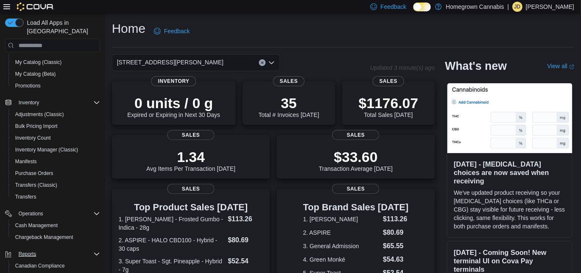  Describe the element at coordinates (40, 114) in the screenshot. I see `a: Adjustments (Classic)` at that location.